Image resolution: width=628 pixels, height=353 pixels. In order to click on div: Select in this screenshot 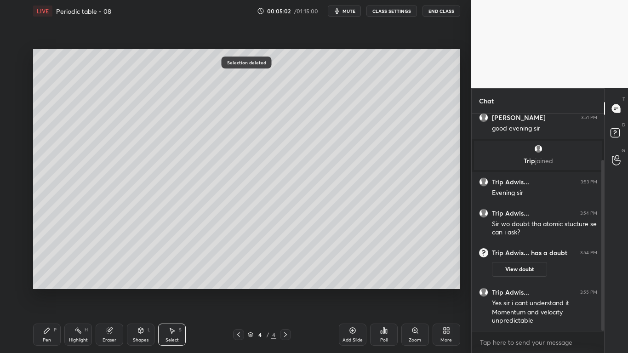, I will do `click(172, 340)`.